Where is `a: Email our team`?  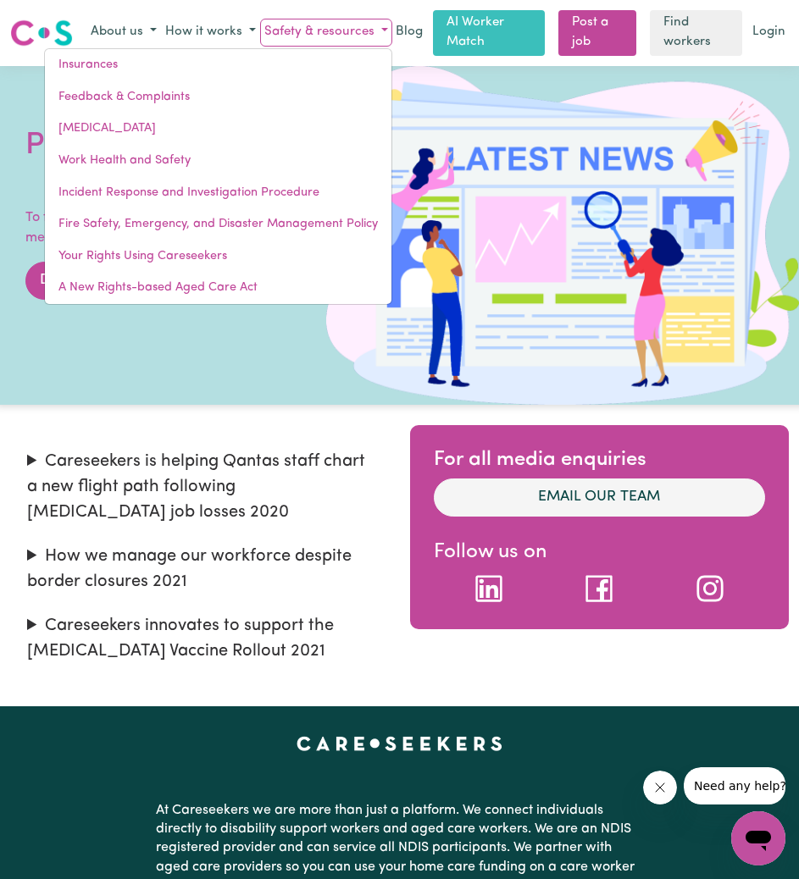
a: Email our team is located at coordinates (600, 497).